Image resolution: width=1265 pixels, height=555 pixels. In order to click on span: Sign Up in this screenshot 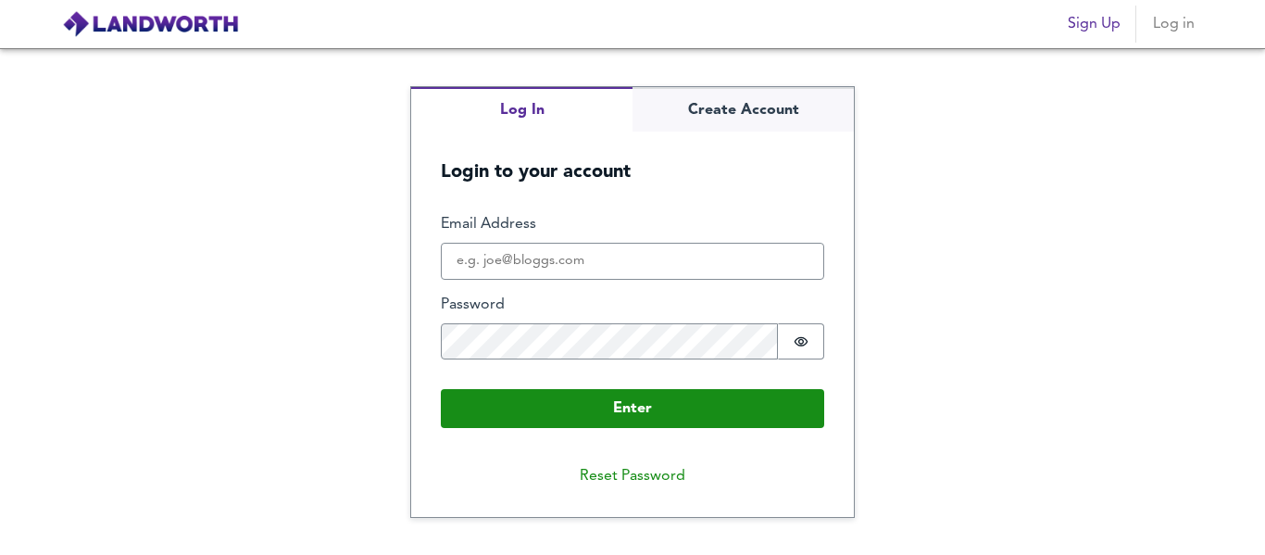, I will do `click(1094, 24)`.